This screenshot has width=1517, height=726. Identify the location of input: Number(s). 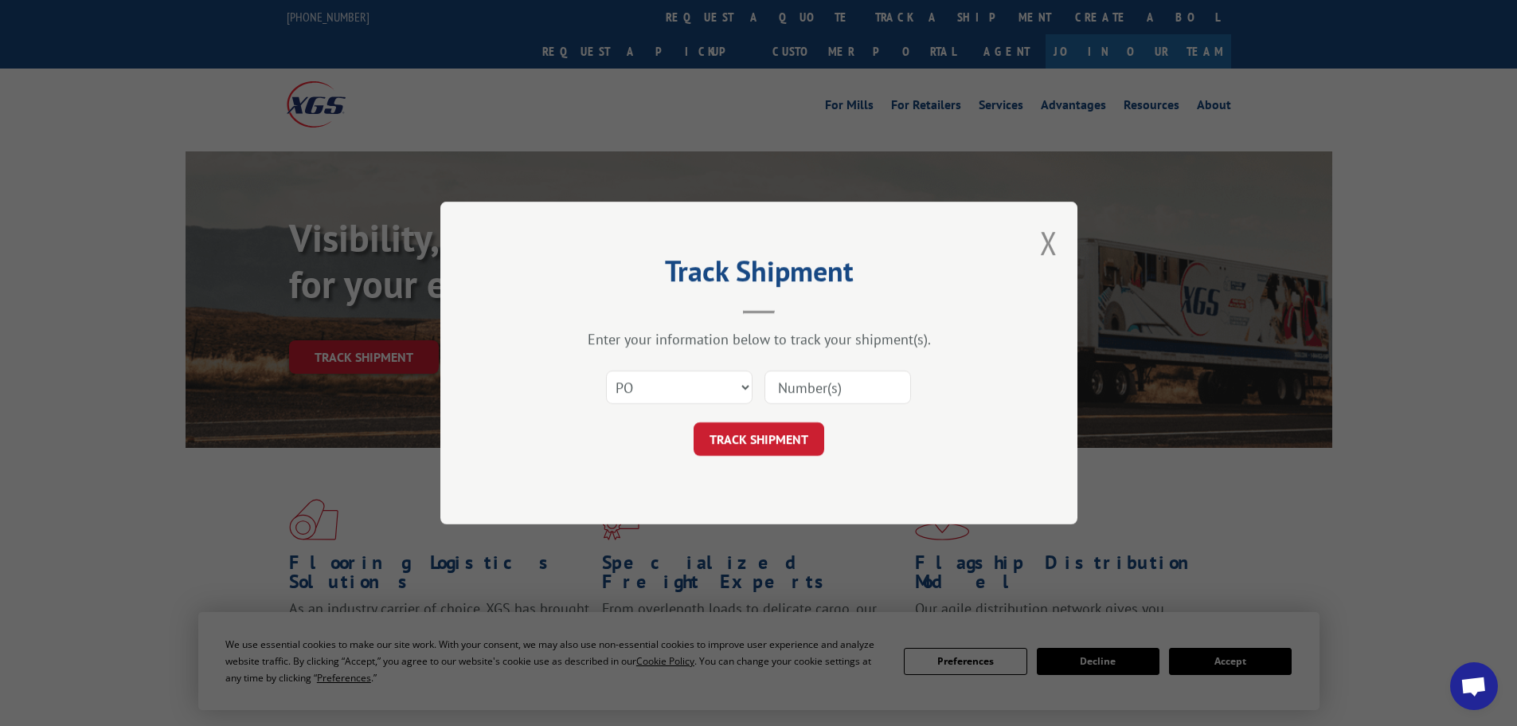
(838, 387).